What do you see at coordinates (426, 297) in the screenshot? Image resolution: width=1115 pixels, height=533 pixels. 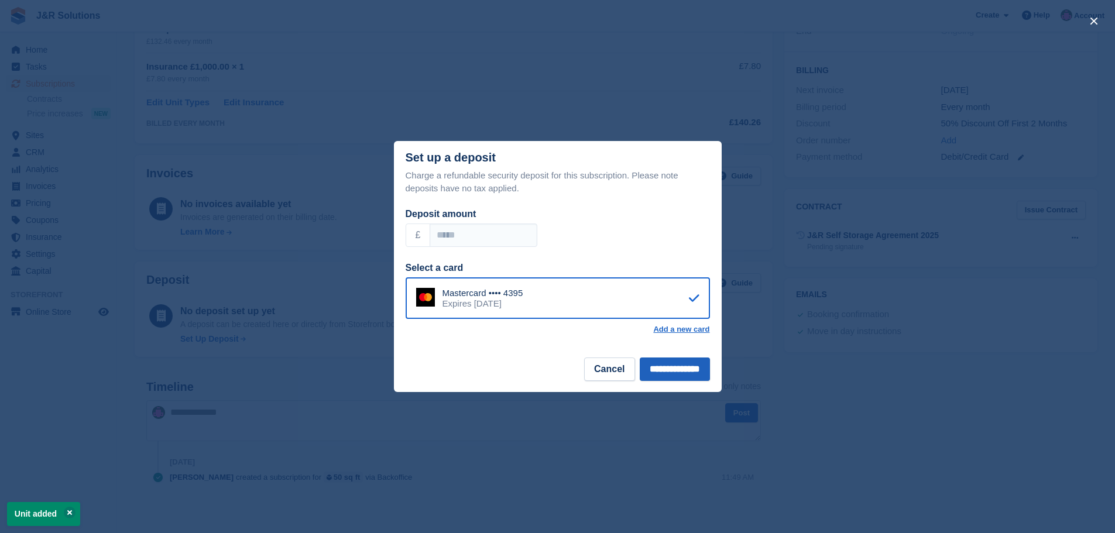 I see `img: Mastercard Logo` at bounding box center [426, 297].